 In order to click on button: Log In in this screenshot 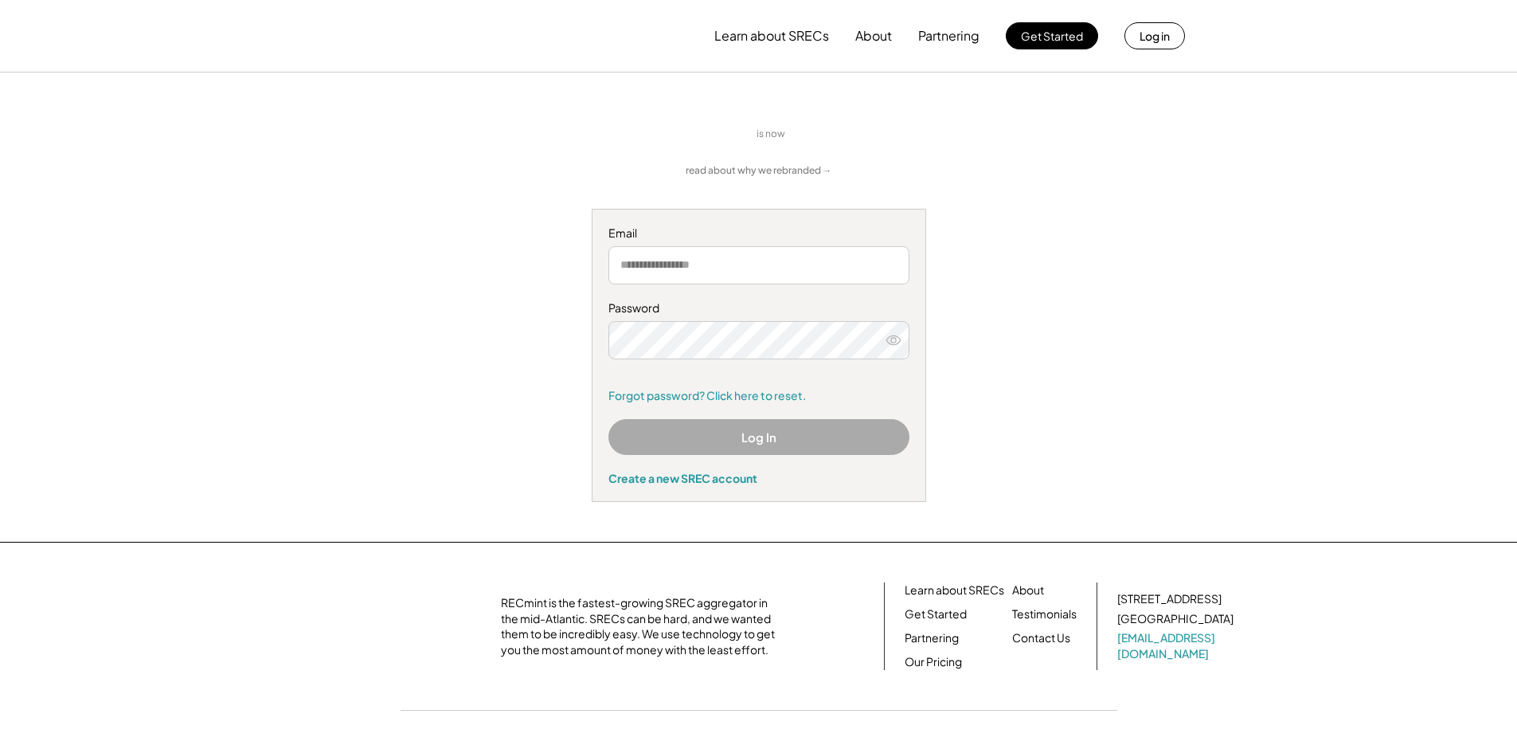, I will do `click(759, 436)`.